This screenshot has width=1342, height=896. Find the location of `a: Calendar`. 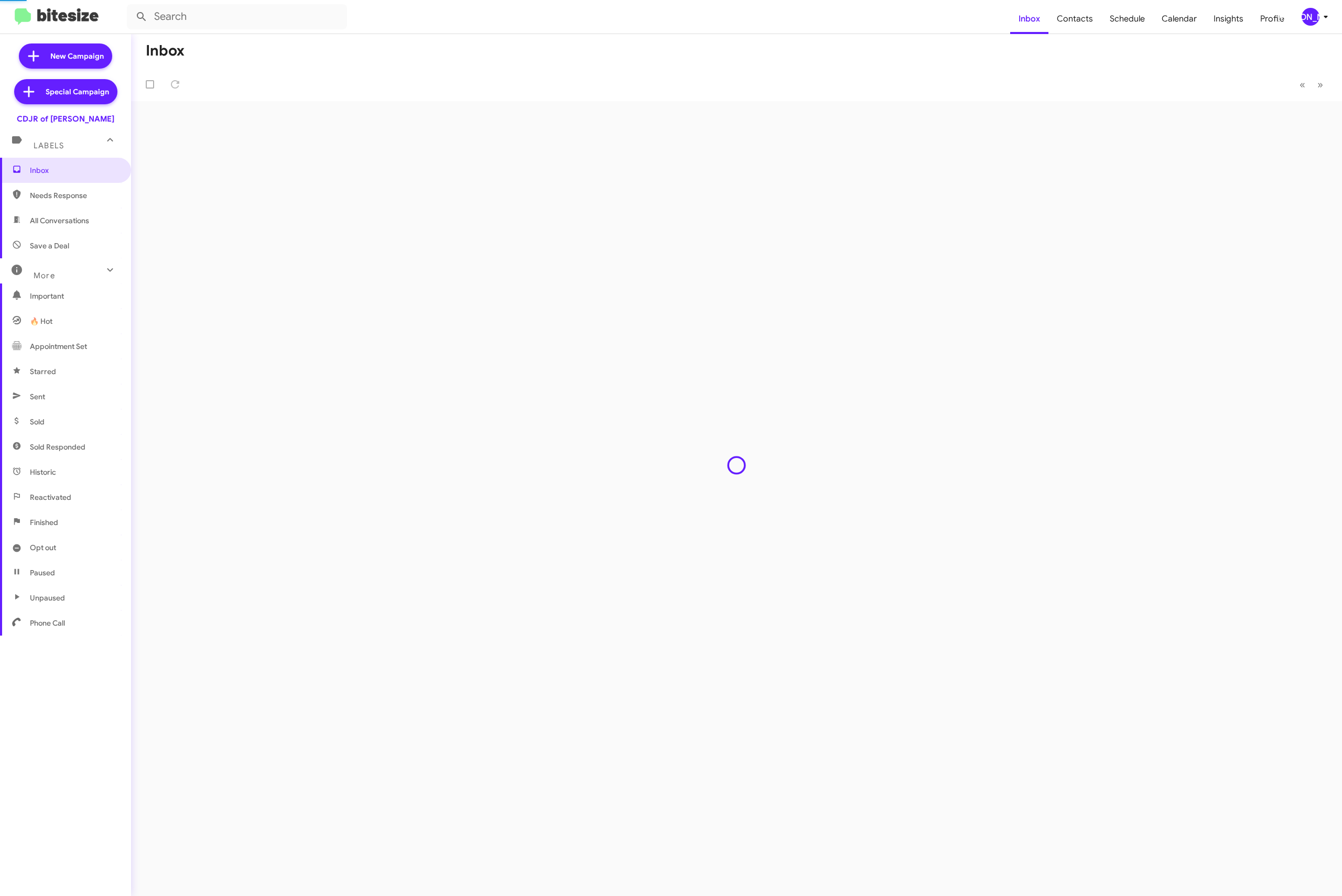

a: Calendar is located at coordinates (1179, 19).